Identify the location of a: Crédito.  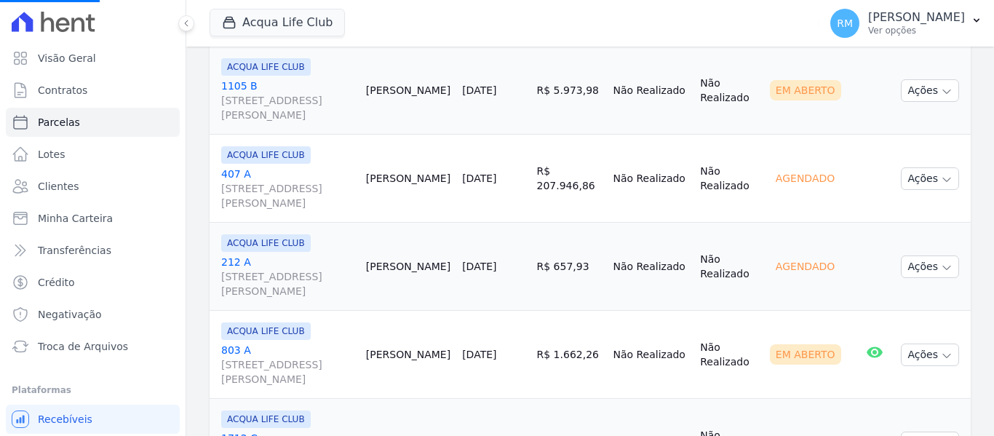
(92, 282).